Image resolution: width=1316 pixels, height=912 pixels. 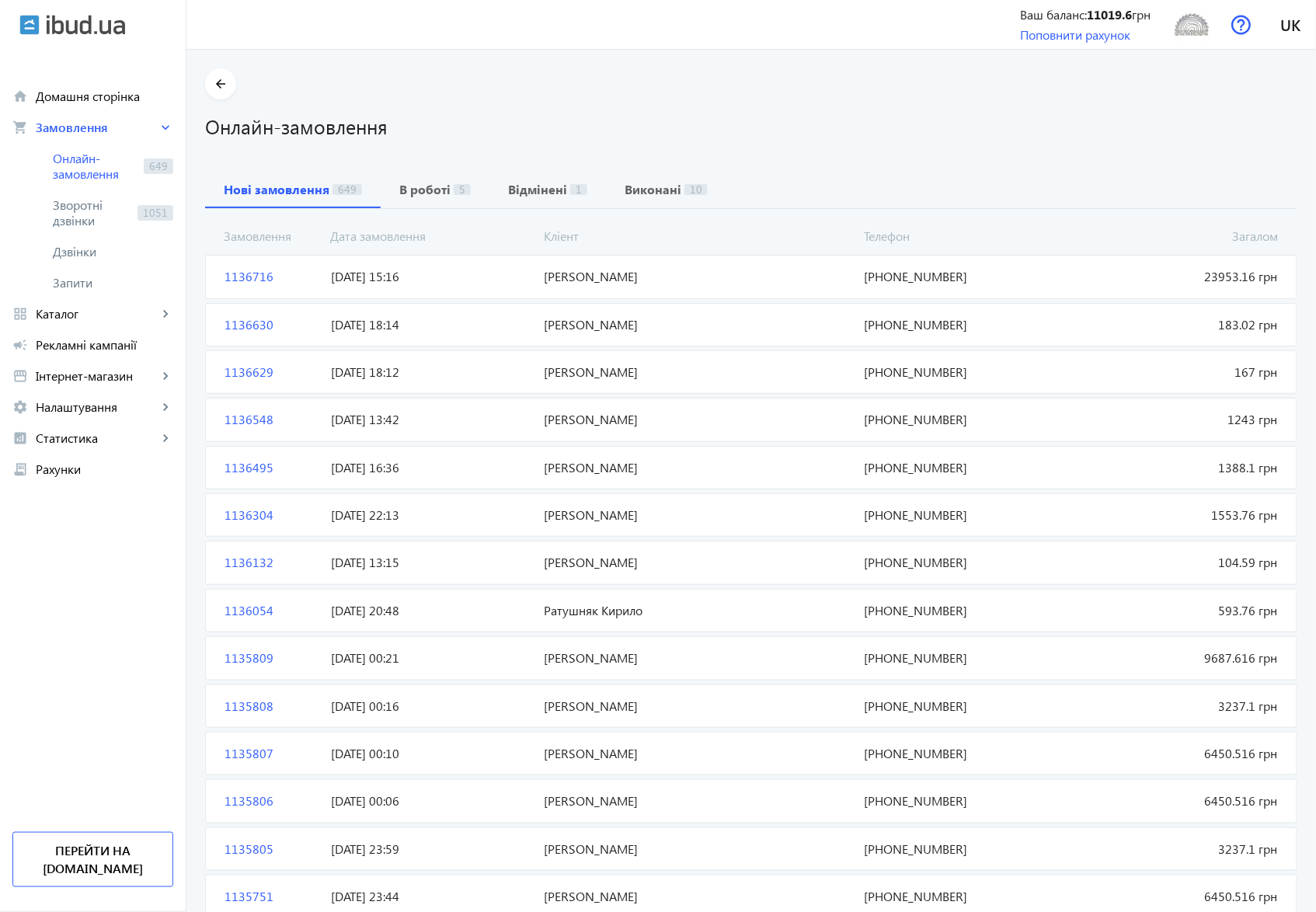 What do you see at coordinates (20, 438) in the screenshot?
I see `mat-icon: analytics` at bounding box center [20, 438].